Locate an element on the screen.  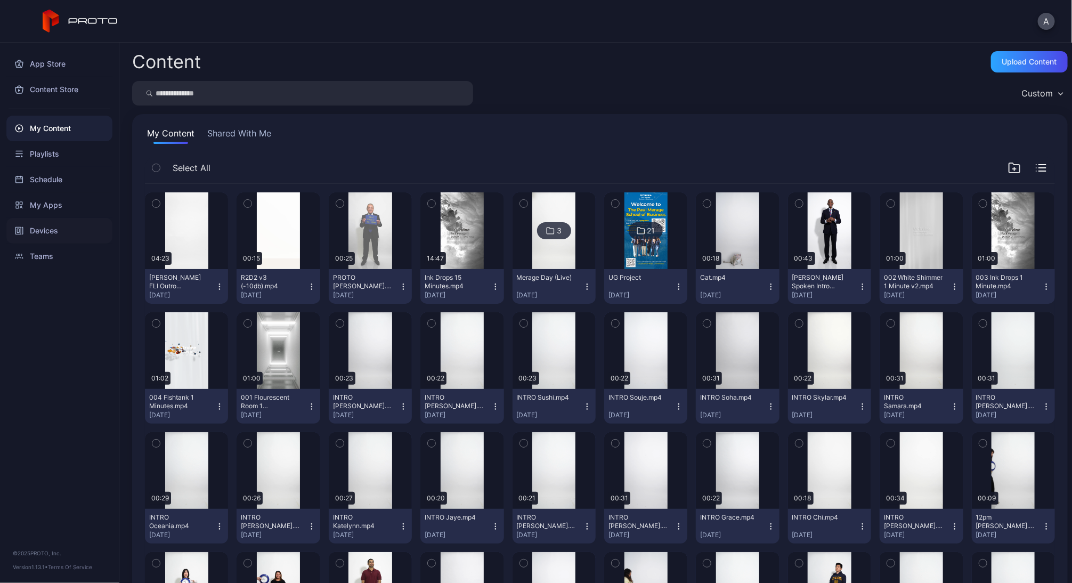
div: Devices is located at coordinates (59, 231).